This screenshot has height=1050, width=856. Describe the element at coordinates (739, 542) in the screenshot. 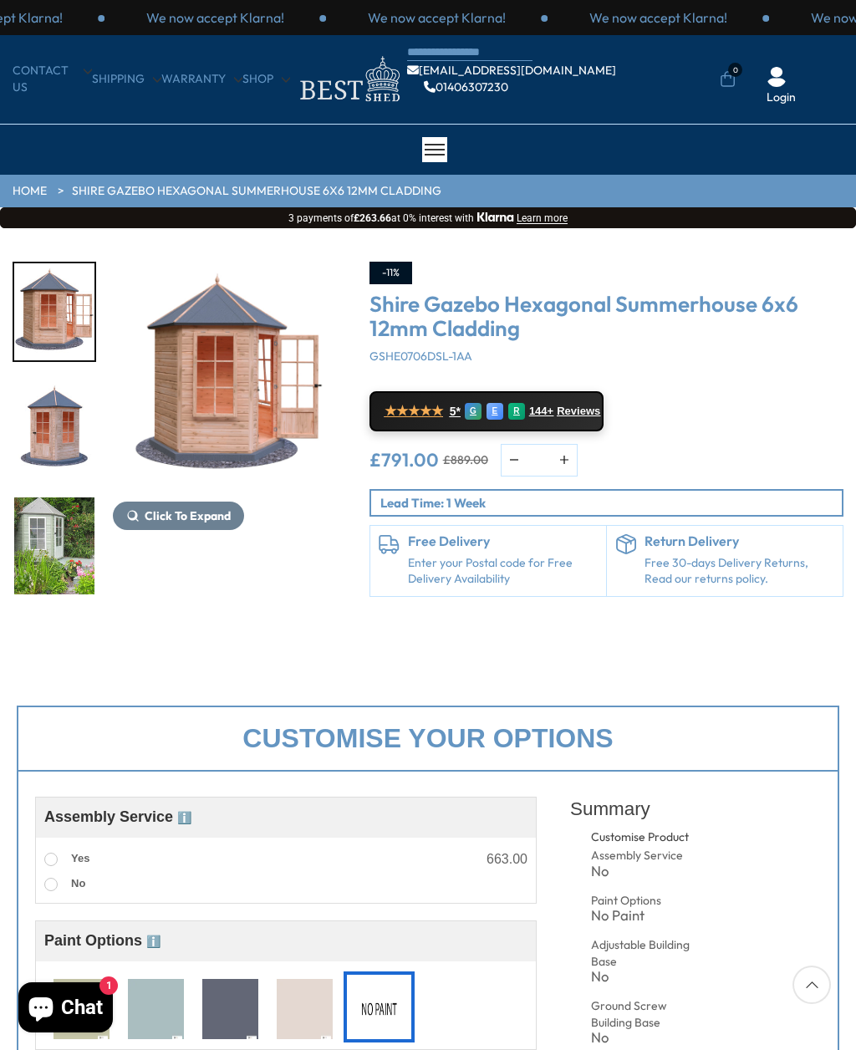

I see `h6: Return Delivery` at that location.